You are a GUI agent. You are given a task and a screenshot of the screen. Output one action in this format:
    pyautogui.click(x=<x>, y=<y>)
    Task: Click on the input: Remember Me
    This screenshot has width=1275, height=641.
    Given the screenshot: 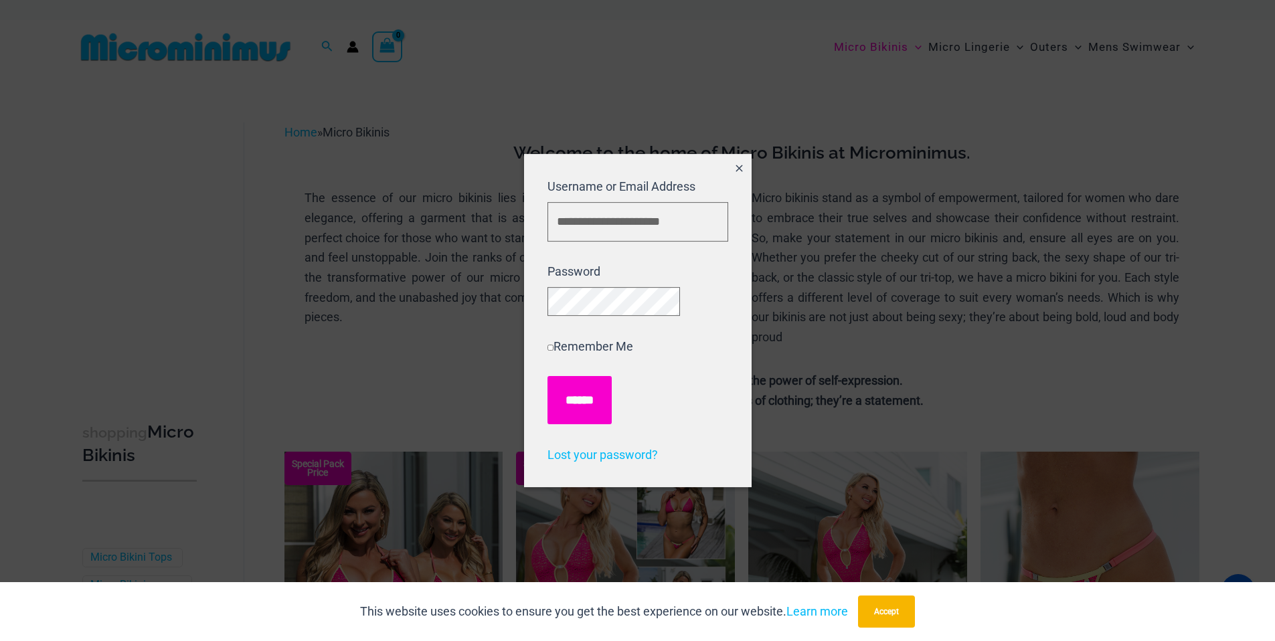 What is the action you would take?
    pyautogui.click(x=550, y=347)
    